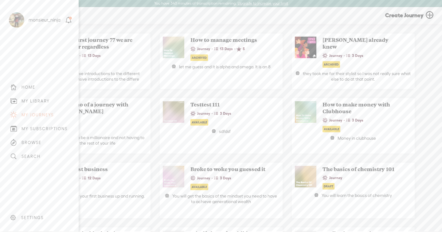 The height and width of the screenshot is (232, 442). What do you see at coordinates (28, 87) in the screenshot?
I see `div: HOME` at bounding box center [28, 87].